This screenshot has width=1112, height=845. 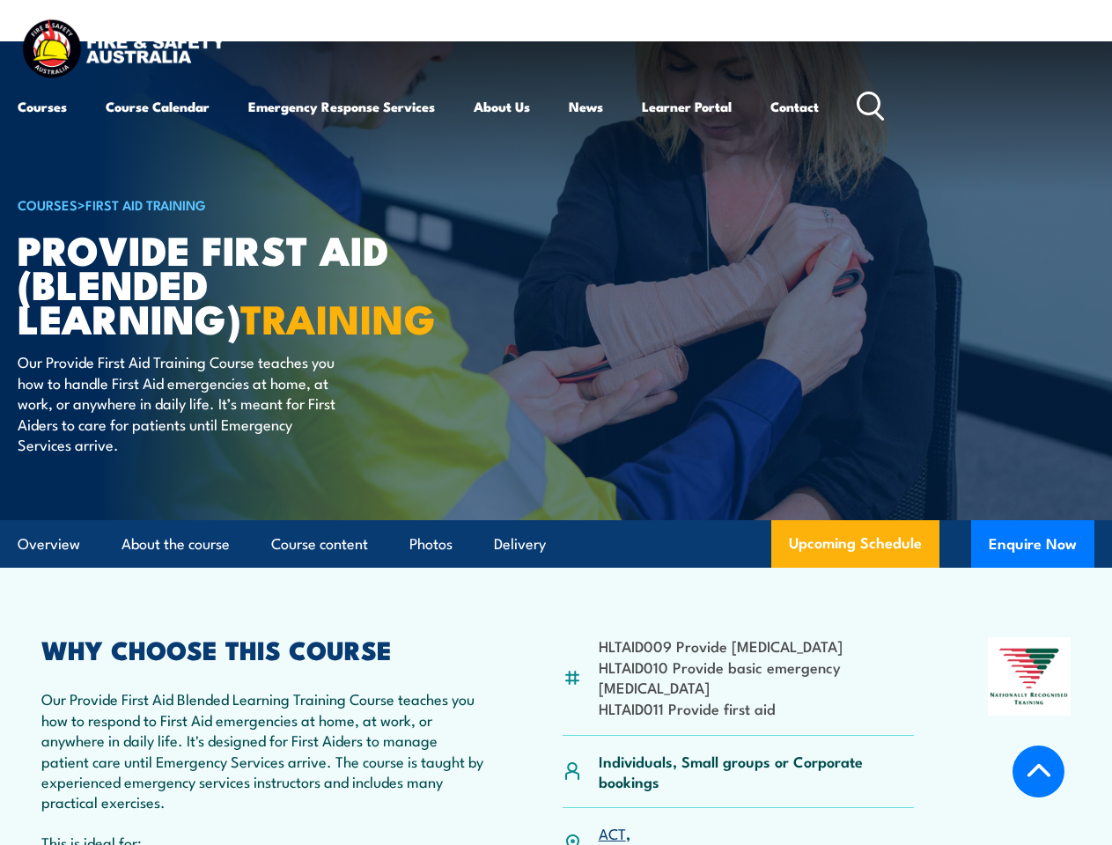 What do you see at coordinates (855, 544) in the screenshot?
I see `a: Upcoming Schedule` at bounding box center [855, 544].